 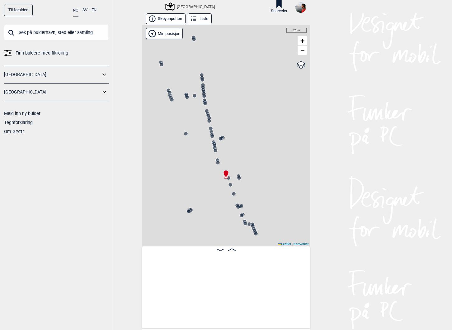 What do you see at coordinates (18, 122) in the screenshot?
I see `a: Tegnforklaring` at bounding box center [18, 122].